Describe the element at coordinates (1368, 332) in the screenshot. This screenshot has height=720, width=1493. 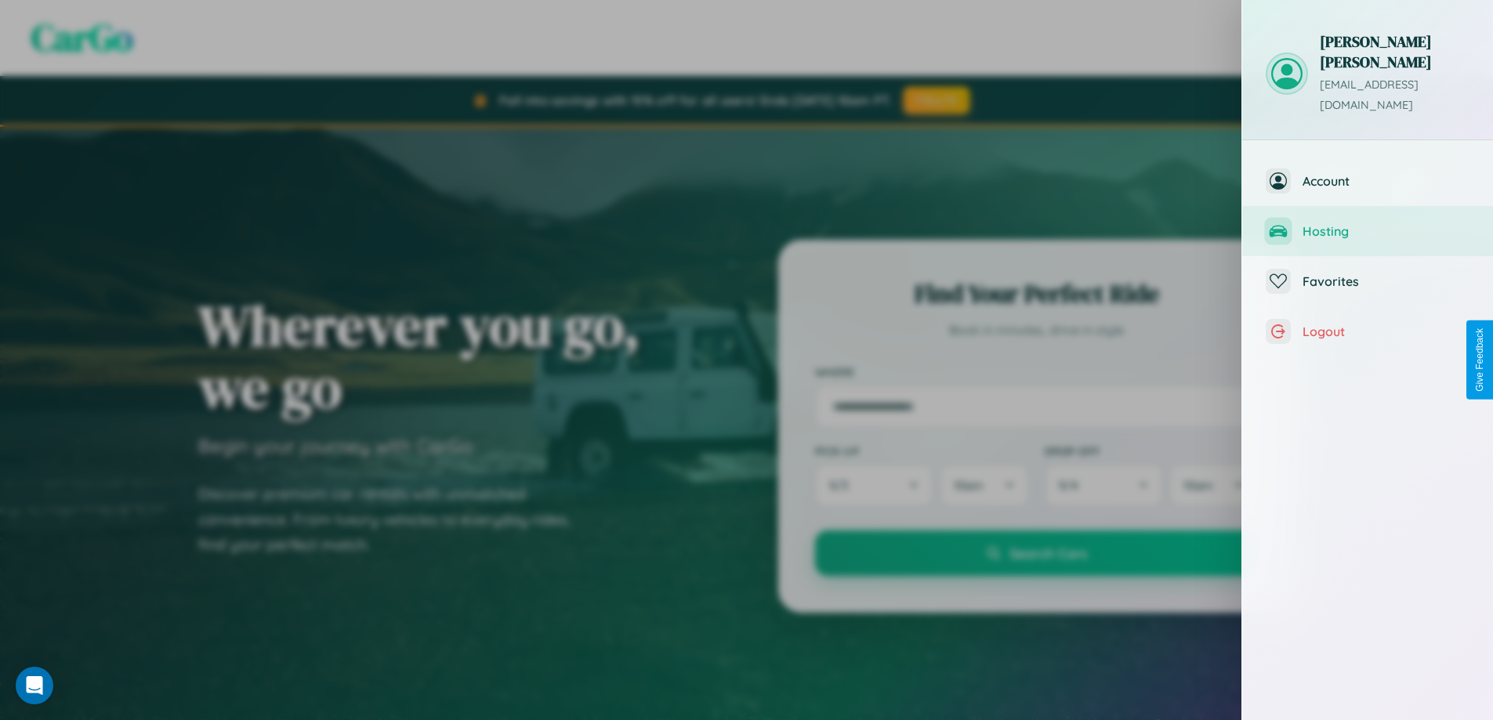
I see `button: Logout` at that location.